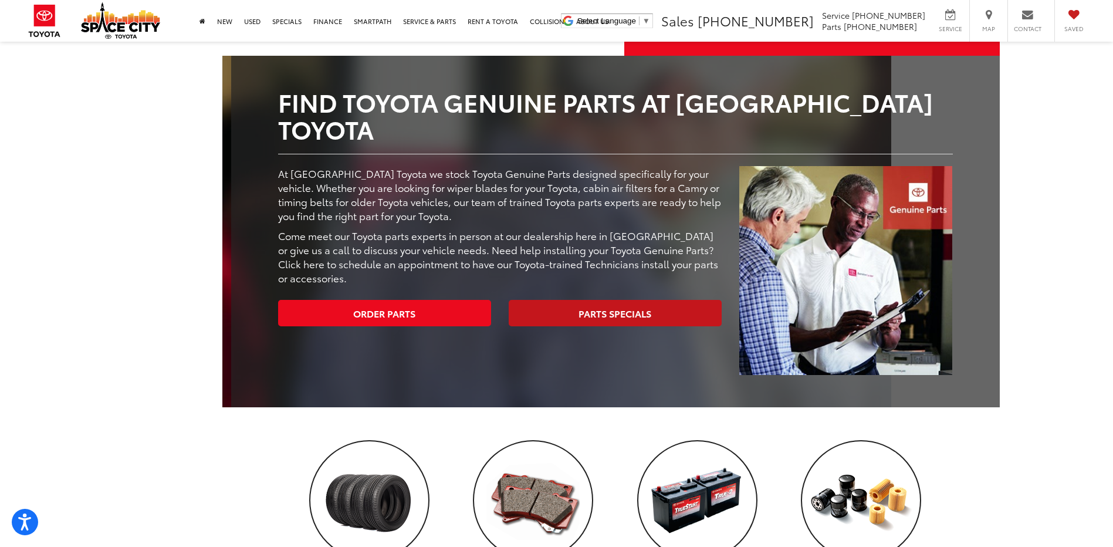  Describe the element at coordinates (832, 26) in the screenshot. I see `span: Parts` at that location.